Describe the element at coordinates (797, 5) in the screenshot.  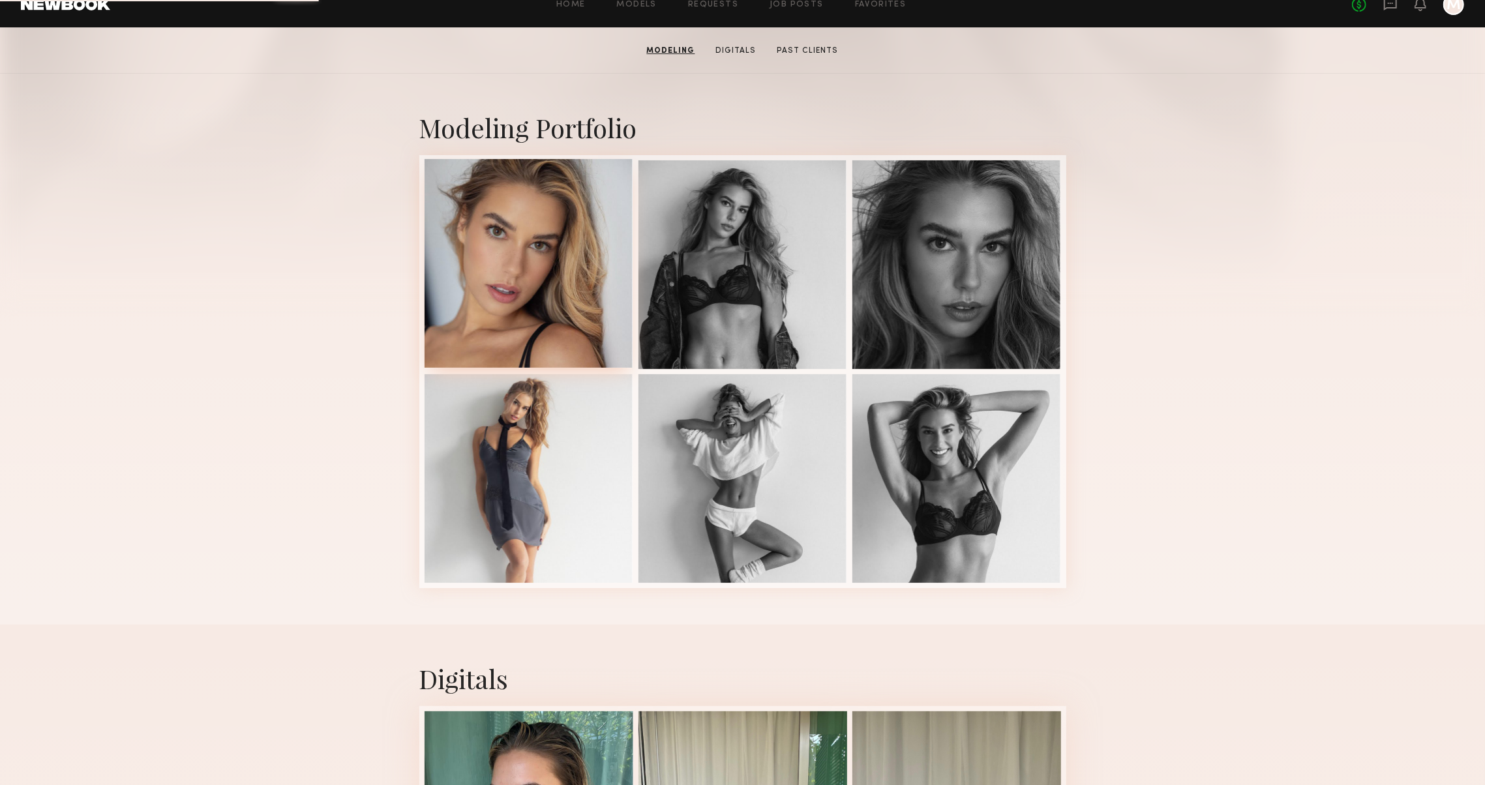
I see `a: Job Posts` at that location.